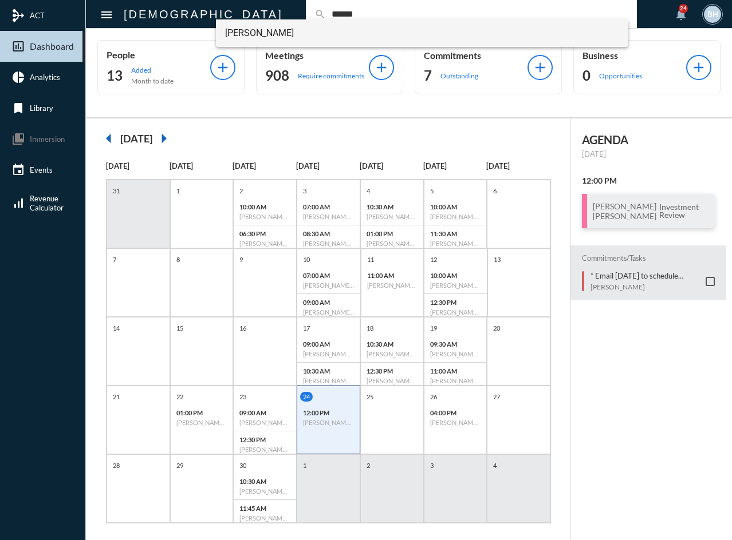 The width and height of the screenshot is (732, 540). I want to click on p: 14, so click(116, 328).